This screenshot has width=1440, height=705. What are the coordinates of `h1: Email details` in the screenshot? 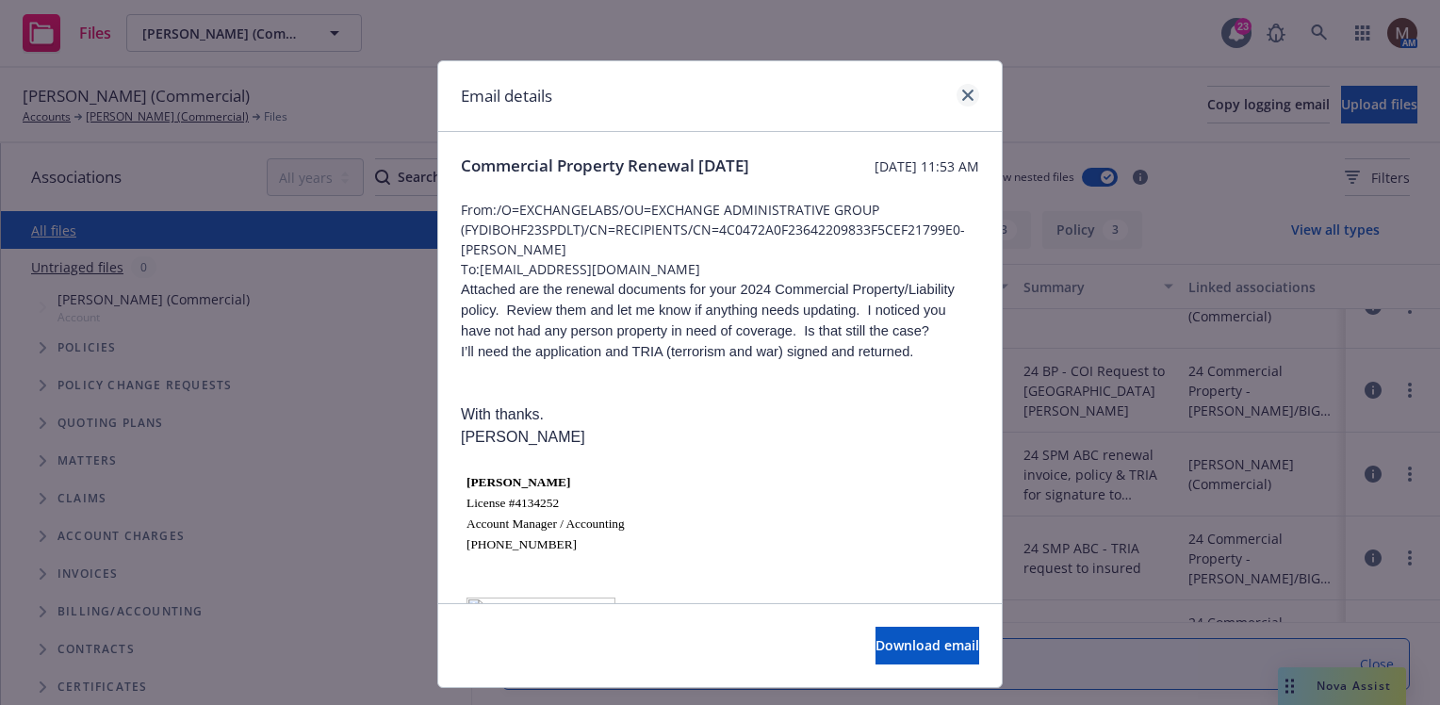 It's located at (506, 96).